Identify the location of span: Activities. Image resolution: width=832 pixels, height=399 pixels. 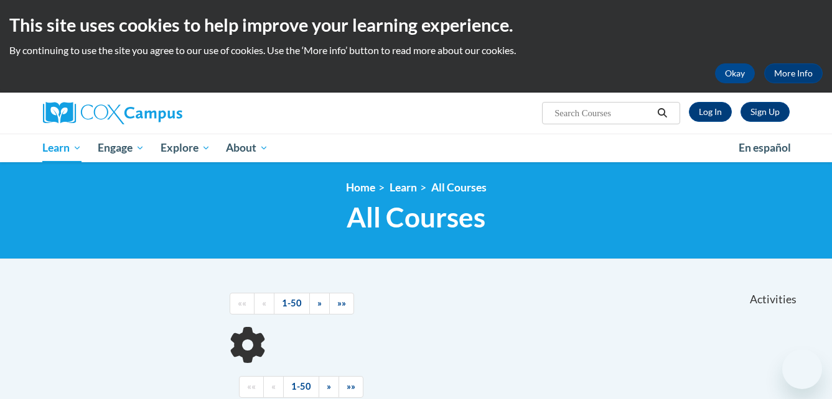
(772, 300).